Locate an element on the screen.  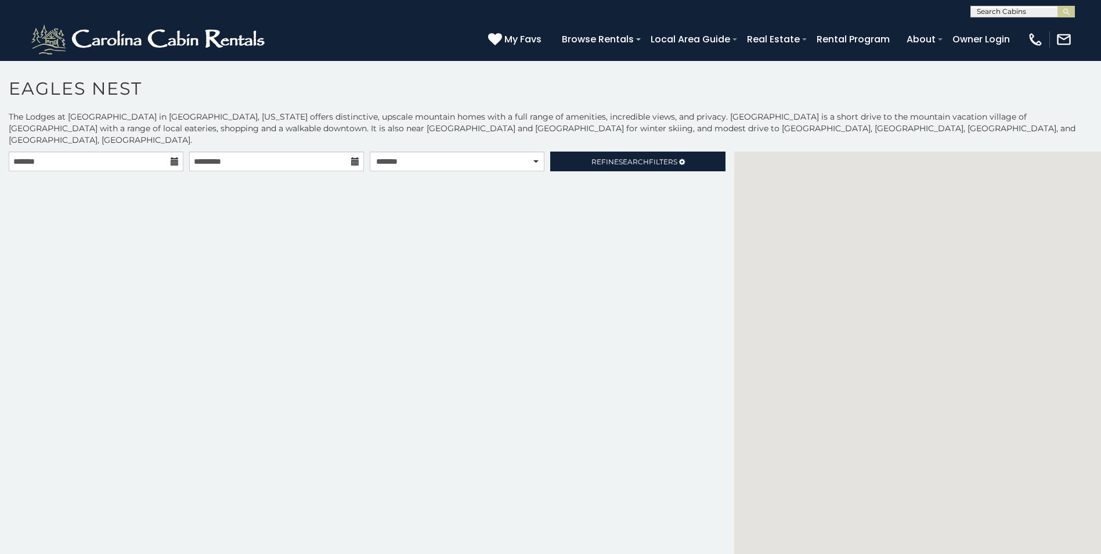
span: Refine Filters is located at coordinates (634, 161).